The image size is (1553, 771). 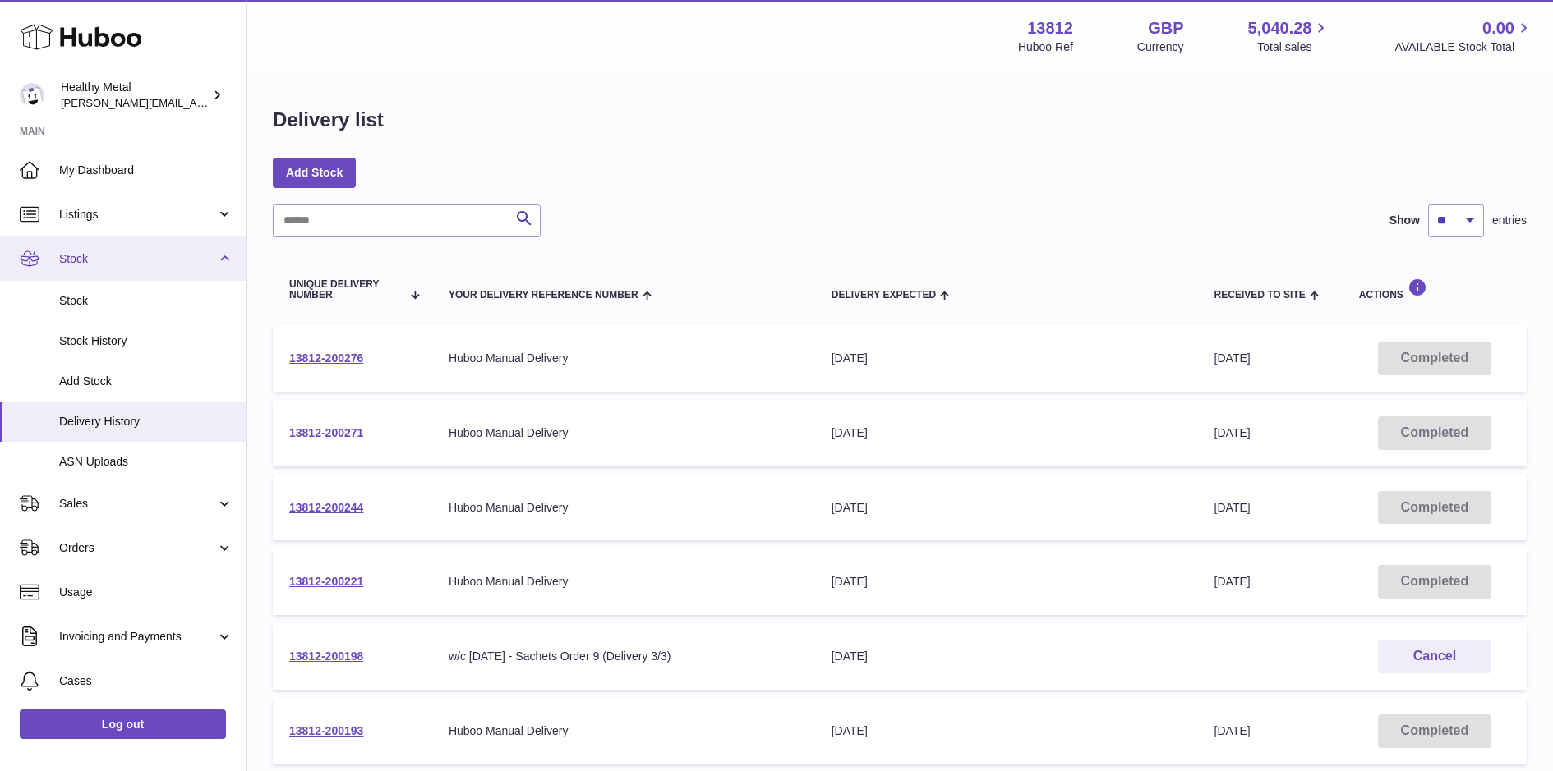 I want to click on div: Currency, so click(x=1160, y=47).